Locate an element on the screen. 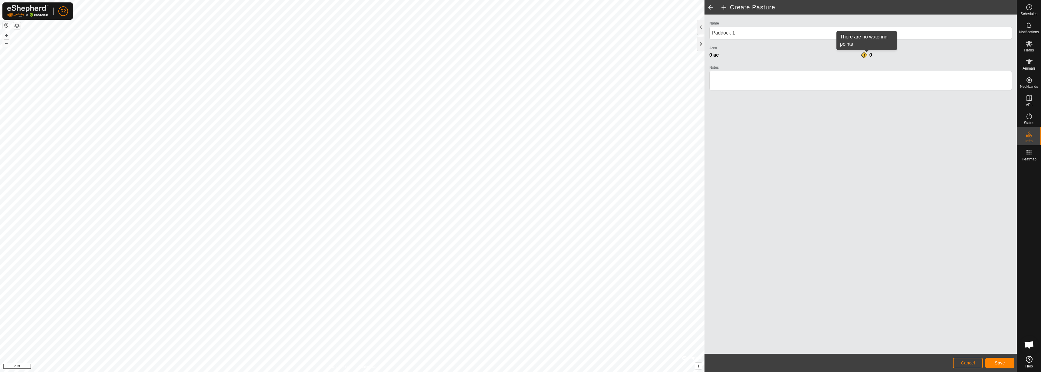 This screenshot has height=372, width=1041. span: Notifications is located at coordinates (1029, 32).